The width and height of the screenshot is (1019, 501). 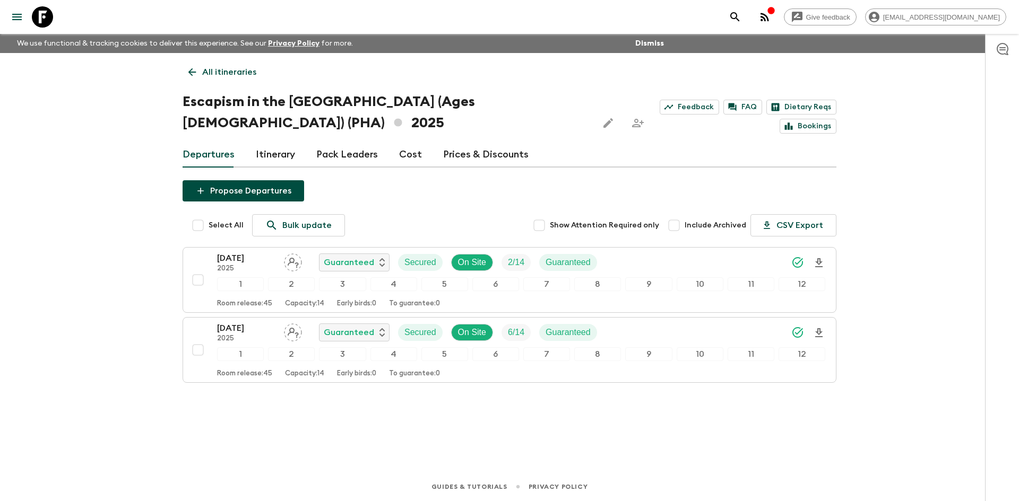 What do you see at coordinates (742, 107) in the screenshot?
I see `a: FAQ` at bounding box center [742, 107].